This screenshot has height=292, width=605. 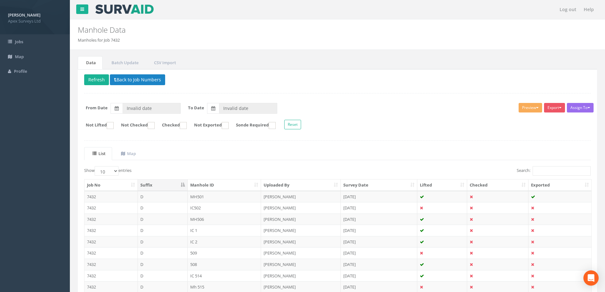 What do you see at coordinates (99, 40) in the screenshot?
I see `li: Manholes for Job 7432` at bounding box center [99, 40].